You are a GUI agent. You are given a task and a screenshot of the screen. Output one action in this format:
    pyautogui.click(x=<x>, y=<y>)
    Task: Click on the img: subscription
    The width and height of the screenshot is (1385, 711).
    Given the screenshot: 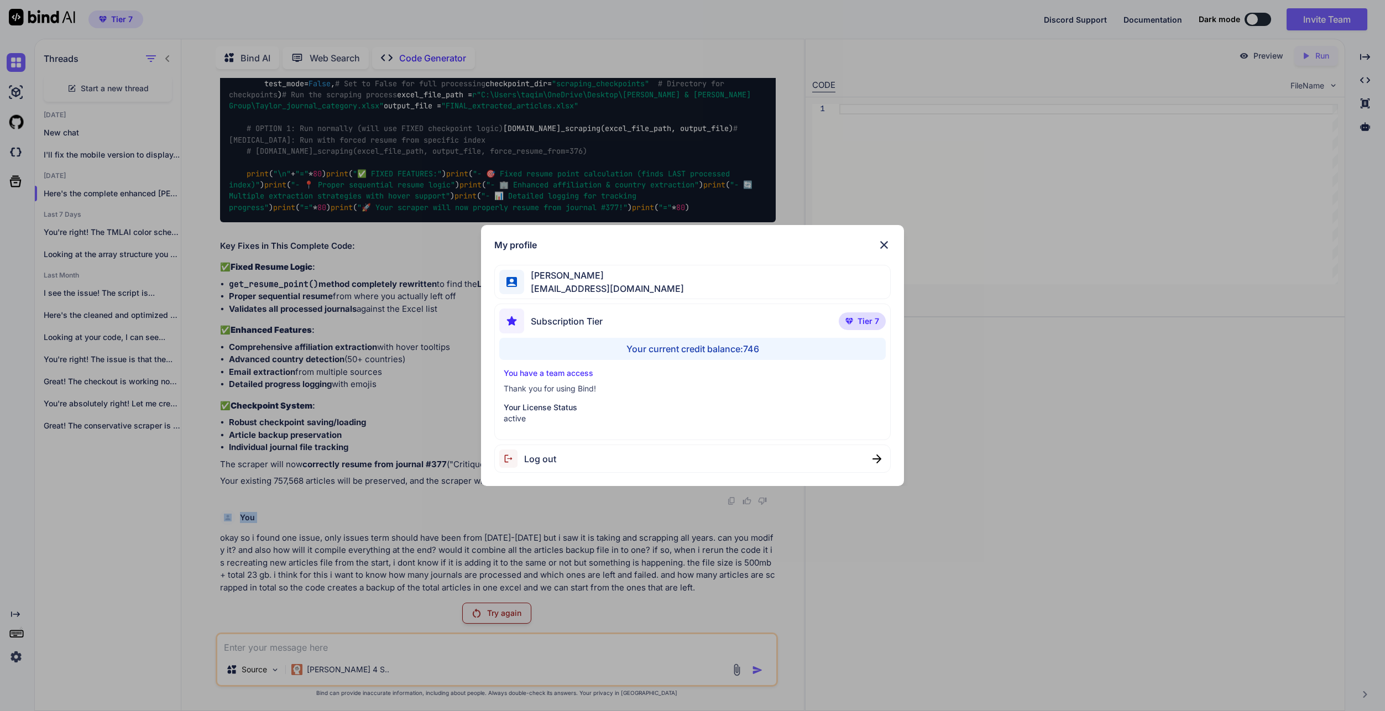 What is the action you would take?
    pyautogui.click(x=511, y=321)
    